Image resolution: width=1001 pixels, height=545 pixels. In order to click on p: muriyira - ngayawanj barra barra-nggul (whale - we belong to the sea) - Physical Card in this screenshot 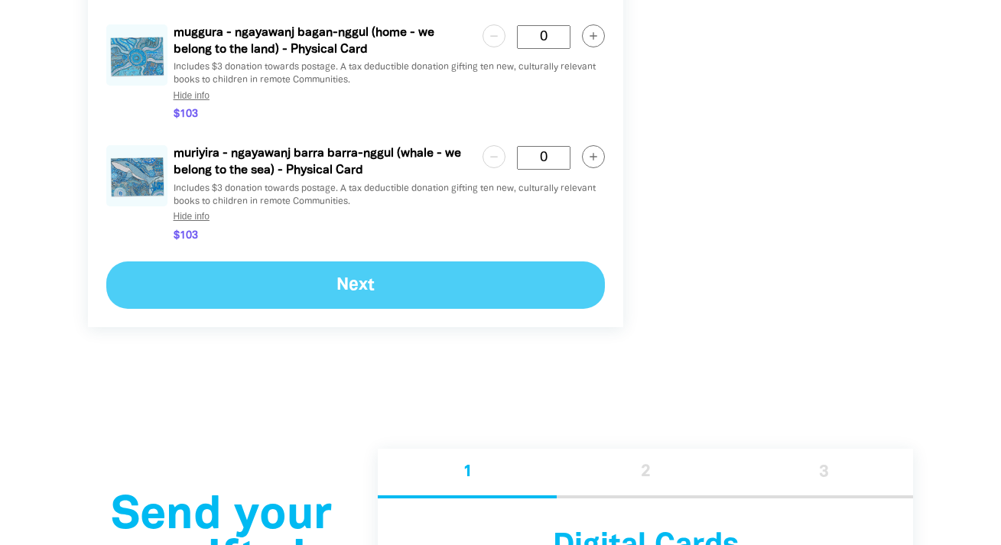, I will do `click(322, 162)`.